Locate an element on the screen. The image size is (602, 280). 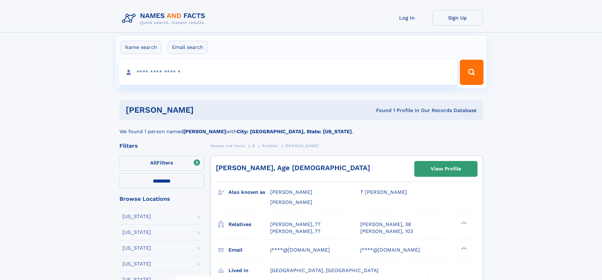
input: search input is located at coordinates (288, 72).